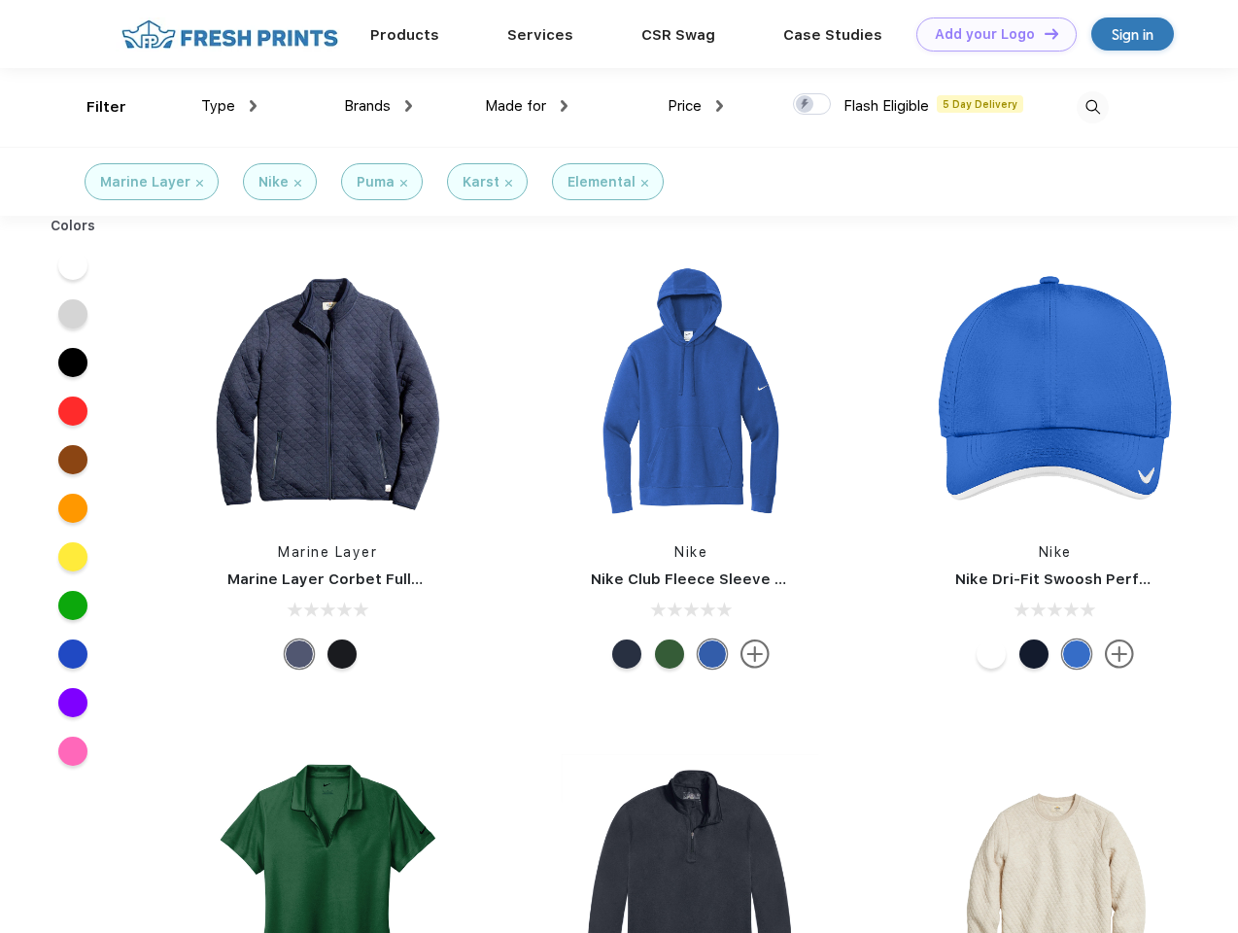 Image resolution: width=1238 pixels, height=933 pixels. Describe the element at coordinates (375, 182) in the screenshot. I see `div: Puma` at that location.